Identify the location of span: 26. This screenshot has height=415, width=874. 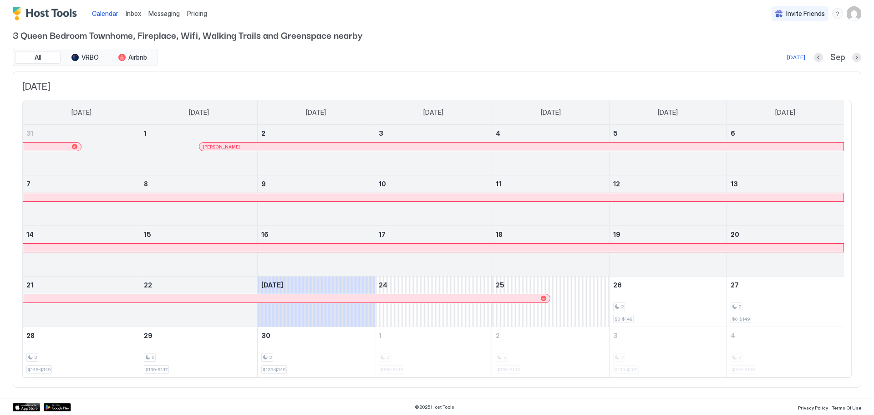
(617, 285).